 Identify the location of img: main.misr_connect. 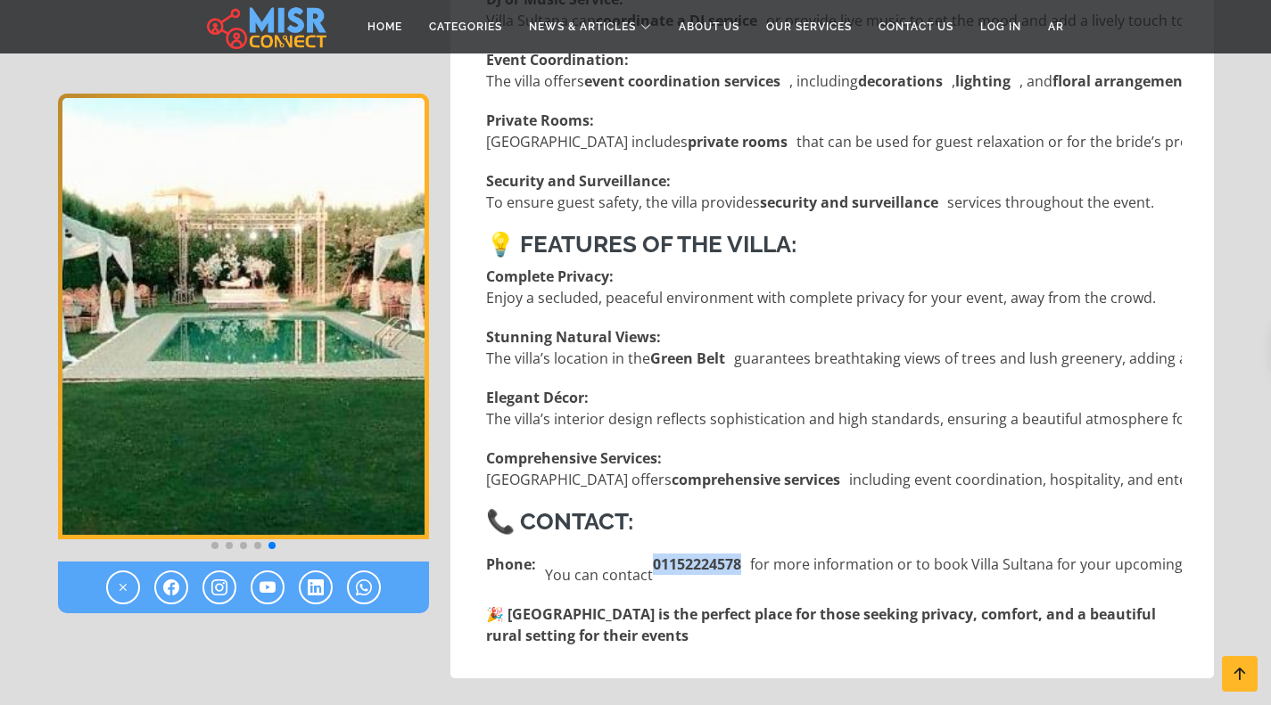
(267, 27).